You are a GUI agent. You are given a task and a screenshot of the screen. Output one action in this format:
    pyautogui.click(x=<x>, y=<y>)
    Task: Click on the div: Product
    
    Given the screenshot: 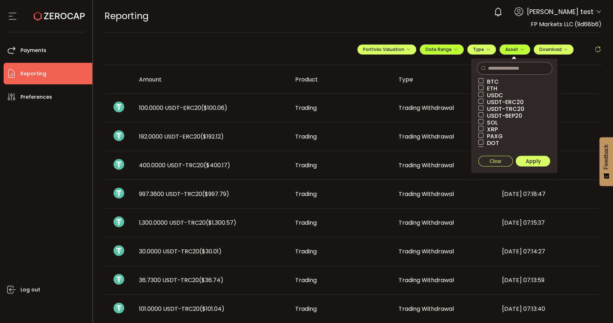 What is the action you would take?
    pyautogui.click(x=341, y=79)
    